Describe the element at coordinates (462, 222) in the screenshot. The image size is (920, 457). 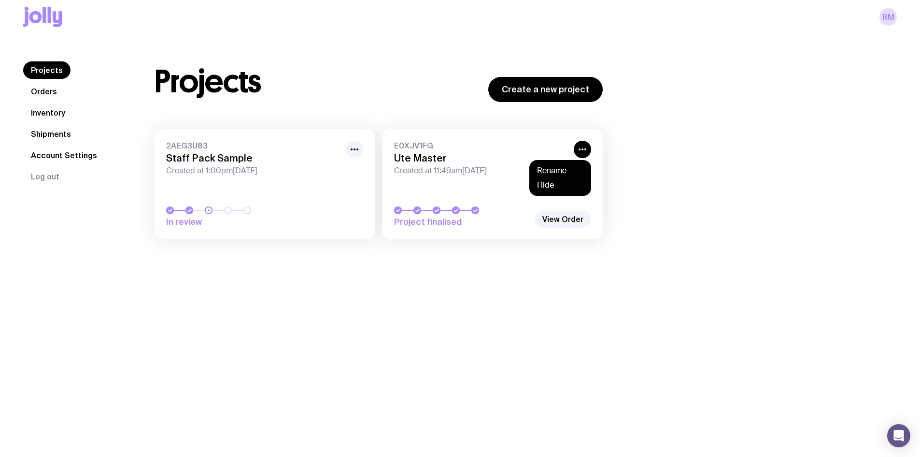
I see `span: Project finalised` at that location.